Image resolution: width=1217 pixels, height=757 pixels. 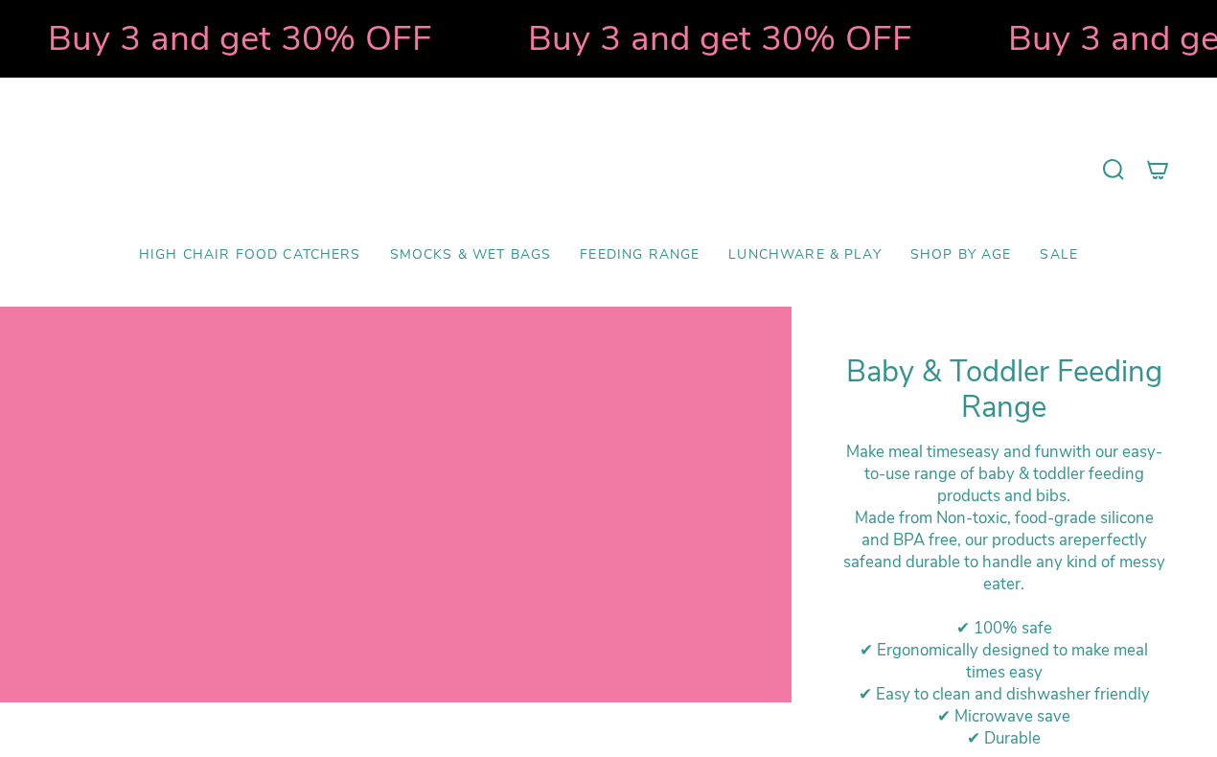 I want to click on span: Shop by Age, so click(x=961, y=255).